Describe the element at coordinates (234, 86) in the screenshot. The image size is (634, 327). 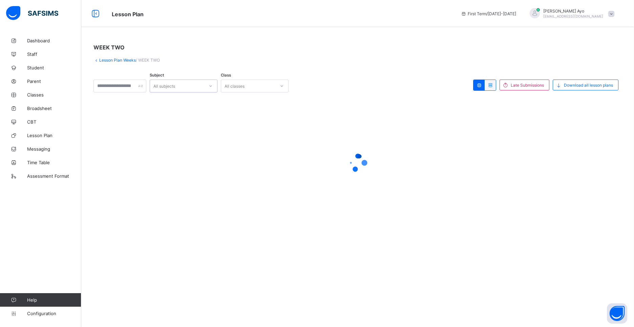
I see `div: All classes` at that location.